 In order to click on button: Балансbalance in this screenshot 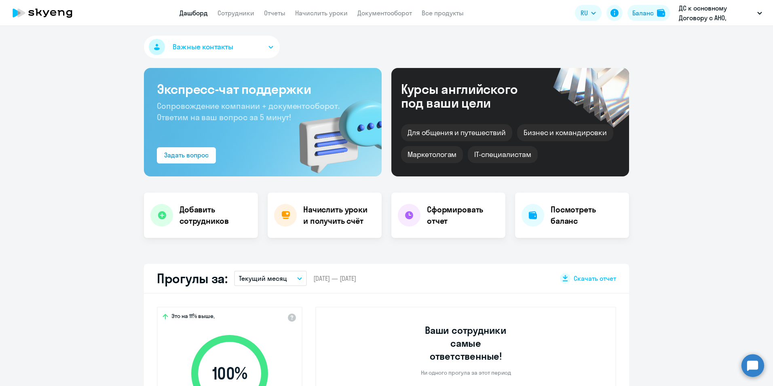, I will do `click(648, 13)`.